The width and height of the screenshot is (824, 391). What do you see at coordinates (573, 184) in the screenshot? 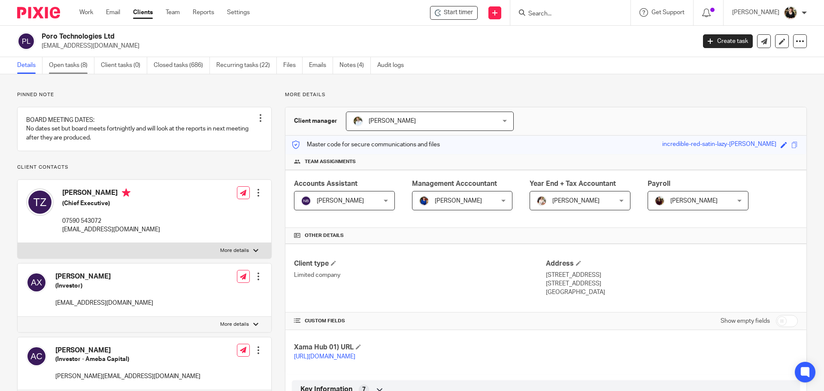
I see `span: Year End + Tax Accountant` at bounding box center [573, 184].